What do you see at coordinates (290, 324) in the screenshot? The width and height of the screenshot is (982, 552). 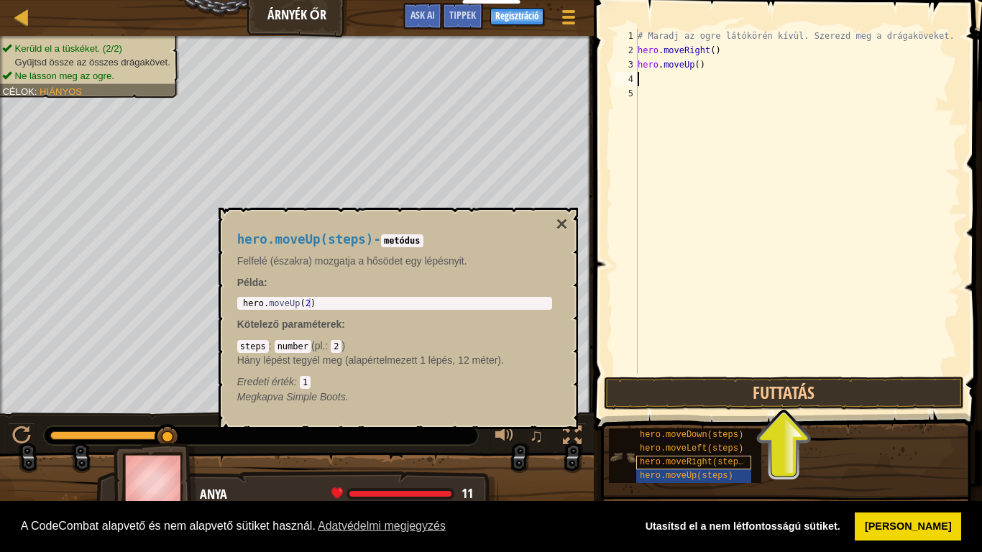 I see `span: Kötelező paraméterek` at bounding box center [290, 324].